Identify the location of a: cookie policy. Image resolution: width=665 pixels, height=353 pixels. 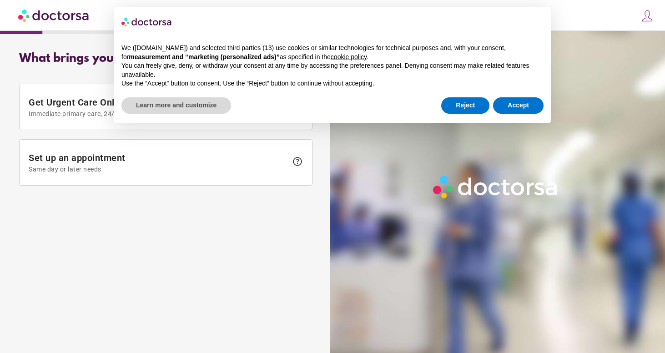
(348, 57).